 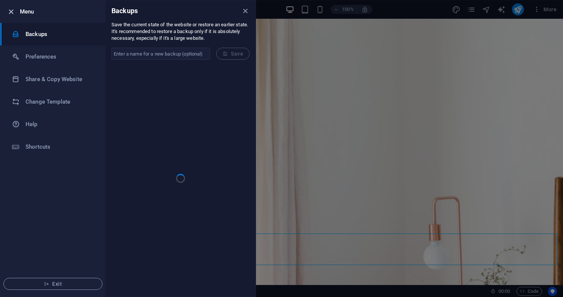 What do you see at coordinates (60, 124) in the screenshot?
I see `h6: Help` at bounding box center [60, 124].